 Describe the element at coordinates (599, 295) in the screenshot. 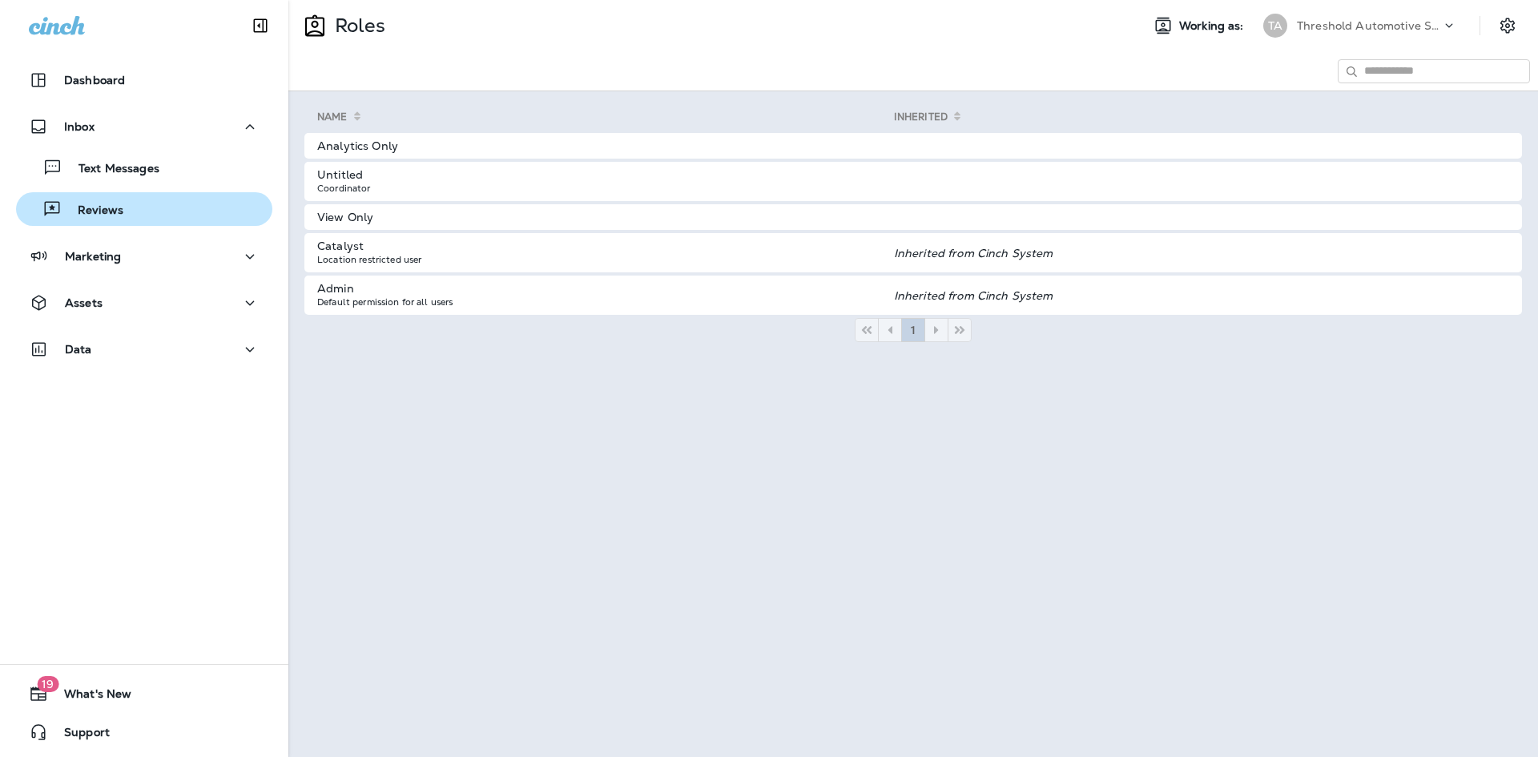

I see `td: Admin` at that location.